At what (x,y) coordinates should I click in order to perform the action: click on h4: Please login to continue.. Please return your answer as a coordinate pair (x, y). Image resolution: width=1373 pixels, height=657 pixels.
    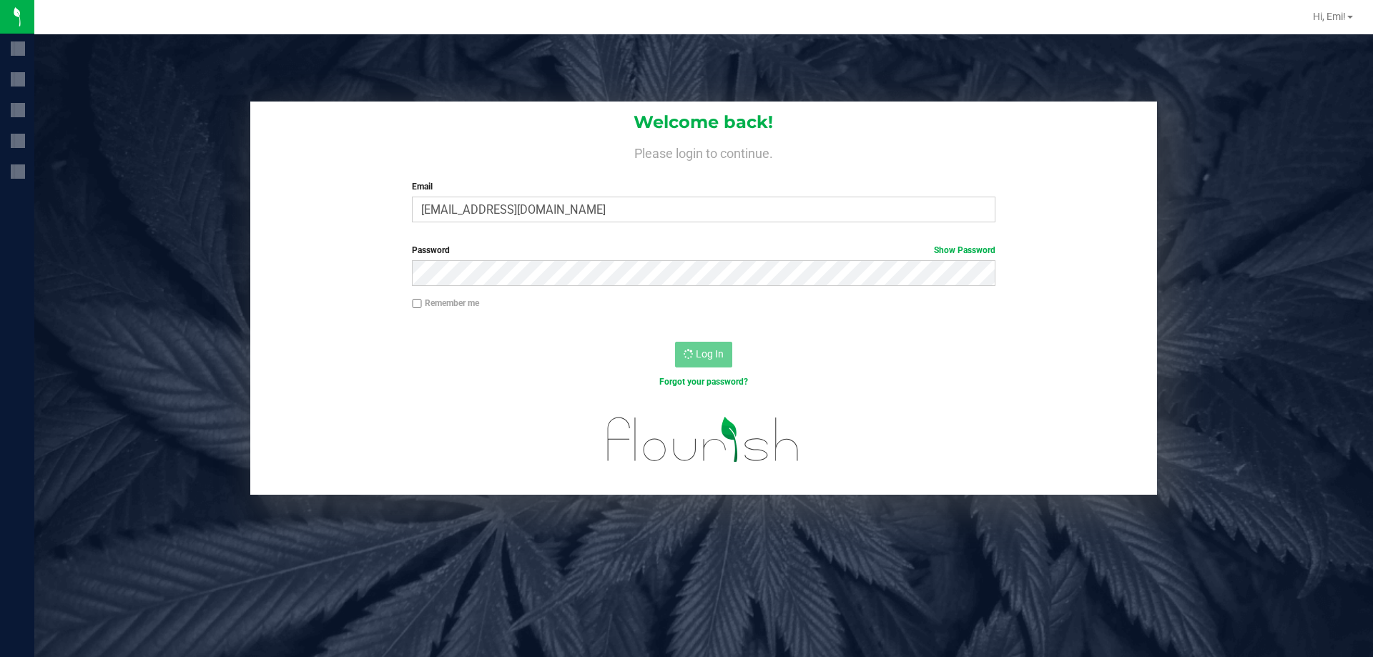
    Looking at the image, I should click on (704, 152).